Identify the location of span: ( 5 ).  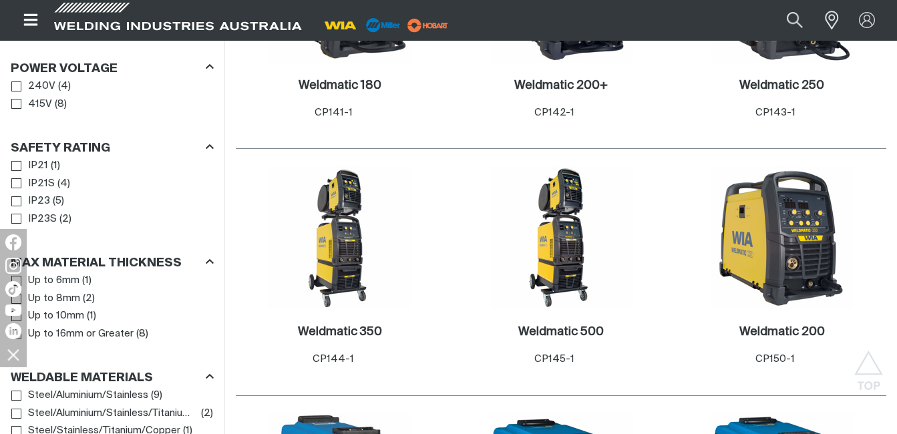
(58, 201).